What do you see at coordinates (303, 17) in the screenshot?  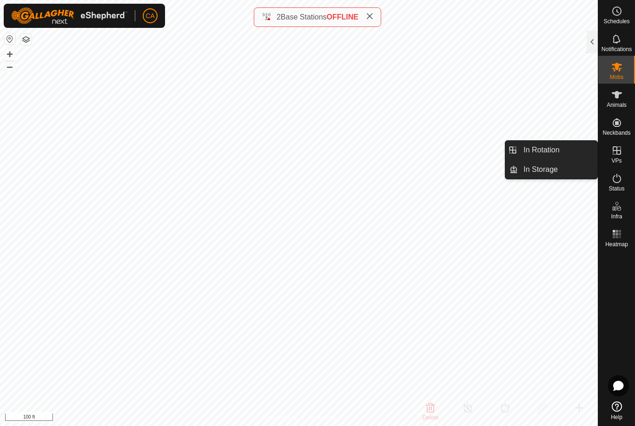 I see `span: Base Stations` at bounding box center [303, 17].